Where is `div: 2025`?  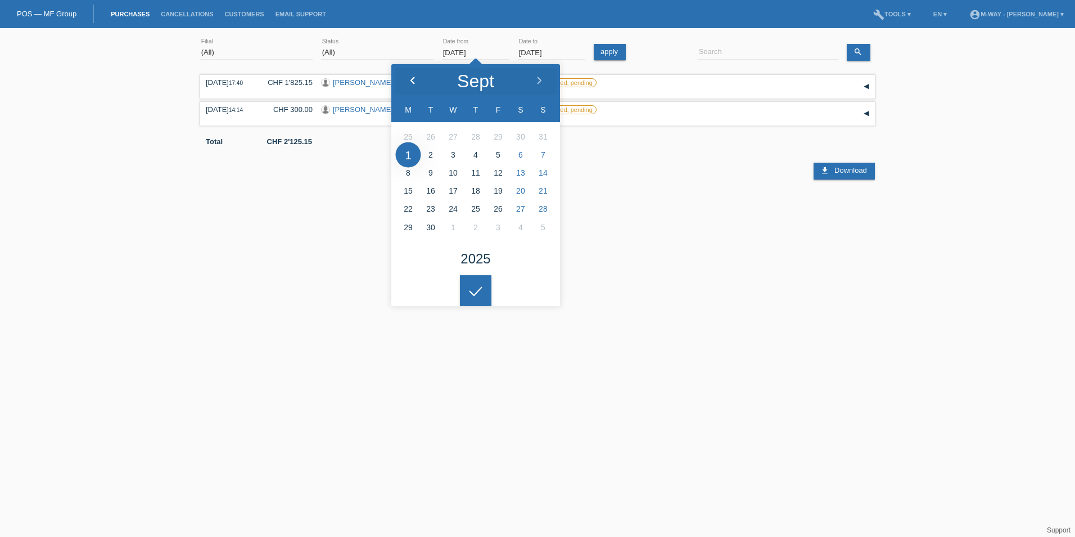
div: 2025 is located at coordinates (475, 259).